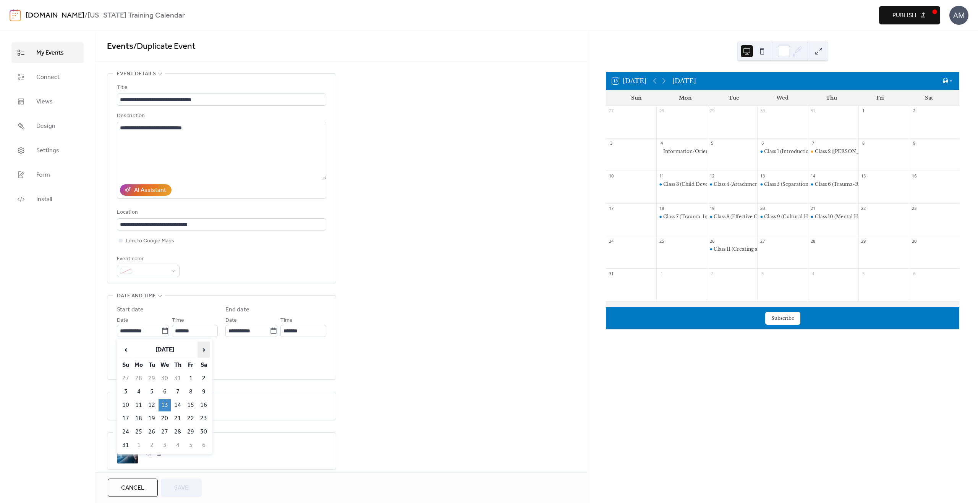  I want to click on a: Views, so click(47, 102).